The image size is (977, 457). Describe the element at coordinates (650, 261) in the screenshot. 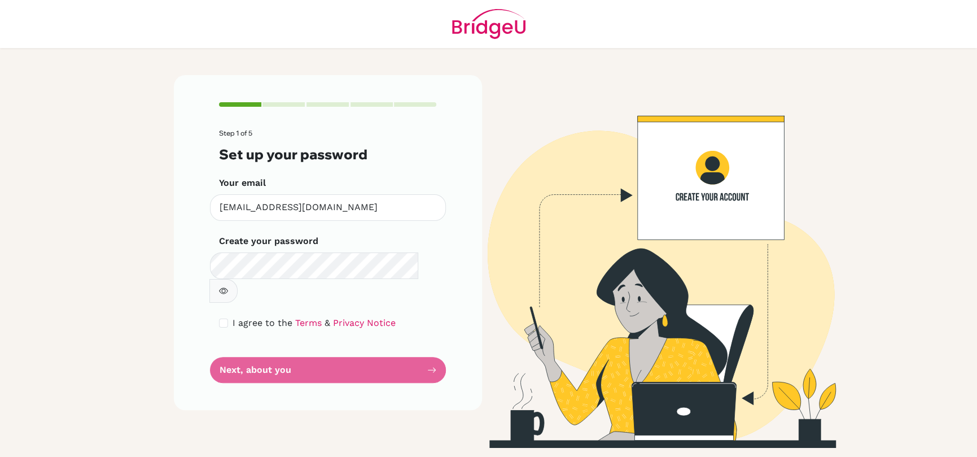

I see `img: Create your account` at that location.